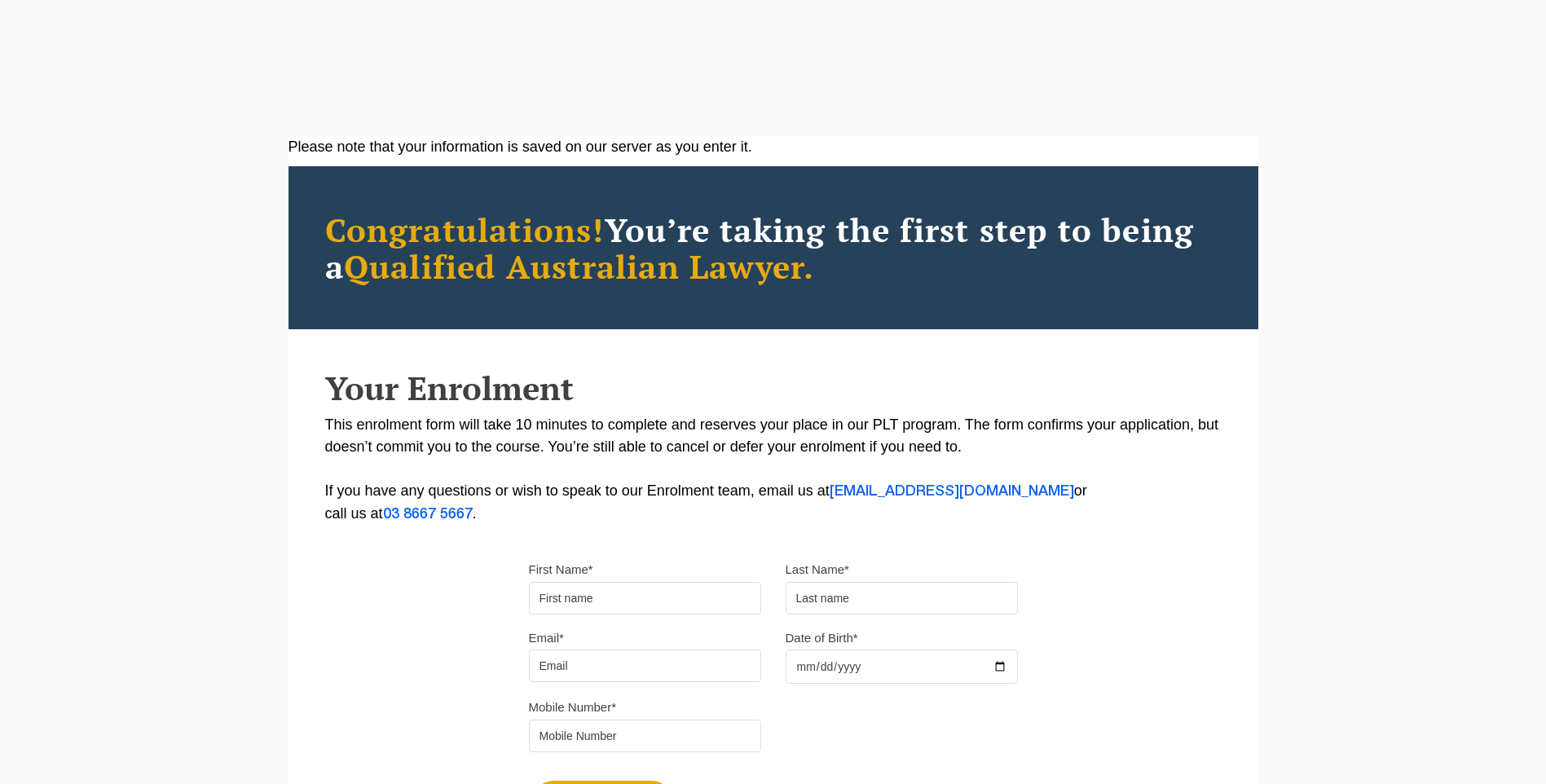  What do you see at coordinates (773, 147) in the screenshot?
I see `div: Please note that your information is saved on our server as you enter it.` at bounding box center [773, 147].